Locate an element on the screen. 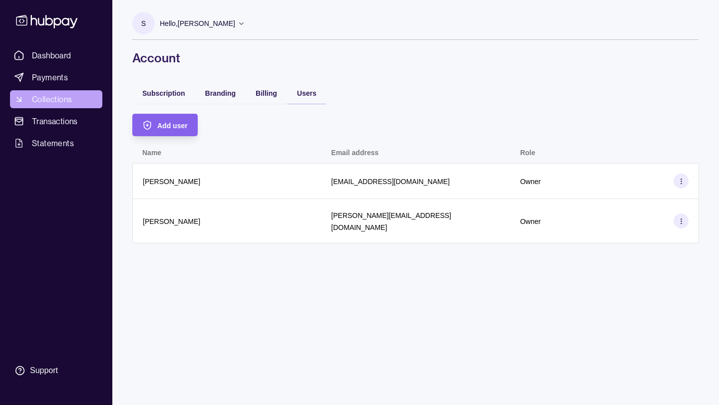  a: Support is located at coordinates (56, 371).